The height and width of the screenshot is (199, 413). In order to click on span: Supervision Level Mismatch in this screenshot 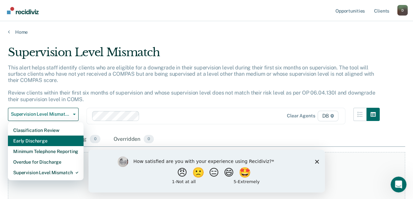, I will do `click(41, 114)`.